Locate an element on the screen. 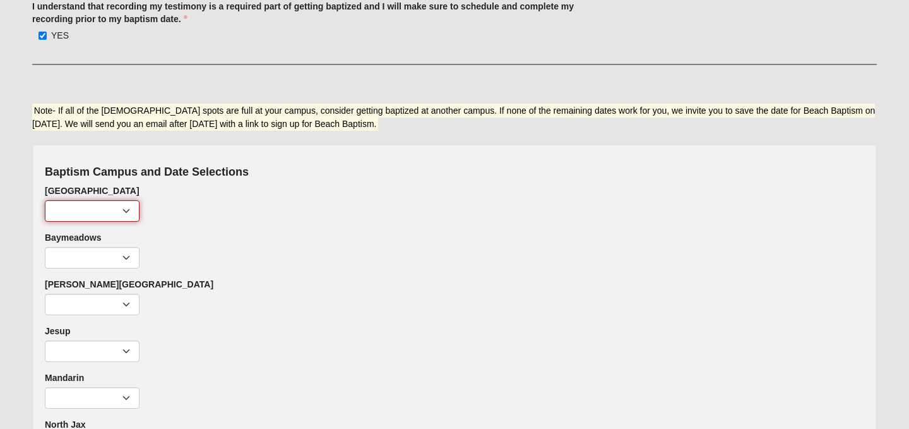 Image resolution: width=909 pixels, height=429 pixels. label: Jesup is located at coordinates (57, 331).